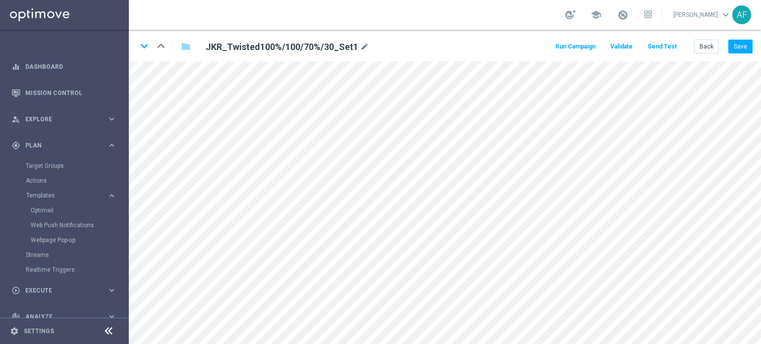  Describe the element at coordinates (77, 166) in the screenshot. I see `div: Target Groups` at that location.